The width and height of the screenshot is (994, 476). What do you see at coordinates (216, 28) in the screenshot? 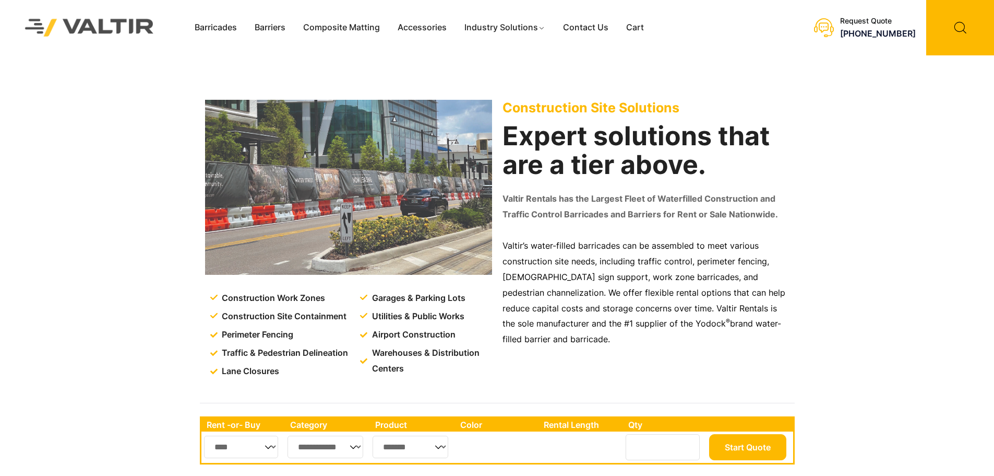
I see `a: Barricades` at bounding box center [216, 28].